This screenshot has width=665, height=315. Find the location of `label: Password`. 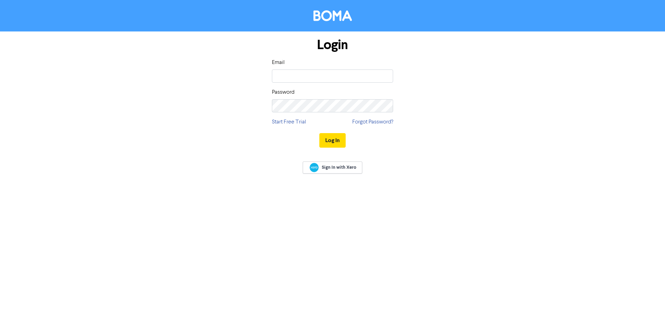

label: Password is located at coordinates (283, 92).